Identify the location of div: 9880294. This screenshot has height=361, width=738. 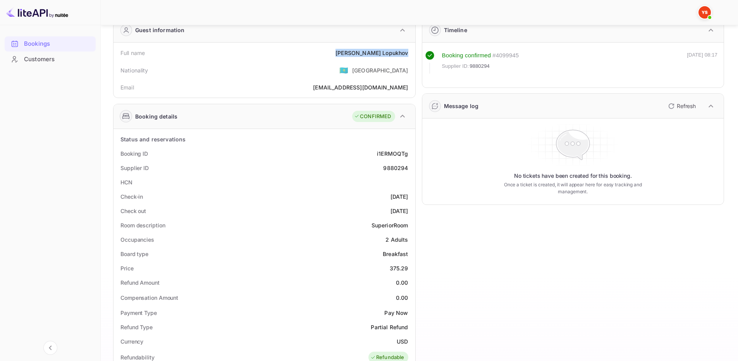
(396, 168).